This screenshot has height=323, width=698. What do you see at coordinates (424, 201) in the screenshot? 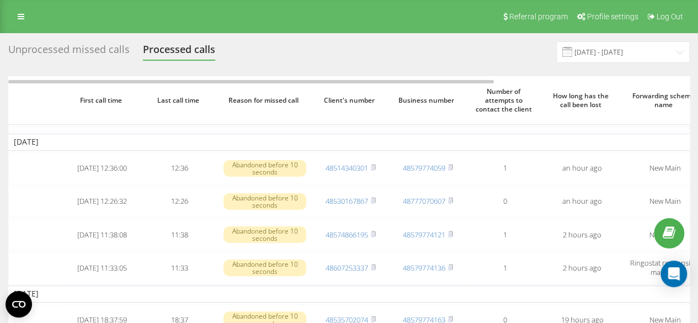
I see `a: 48777070607` at bounding box center [424, 201].